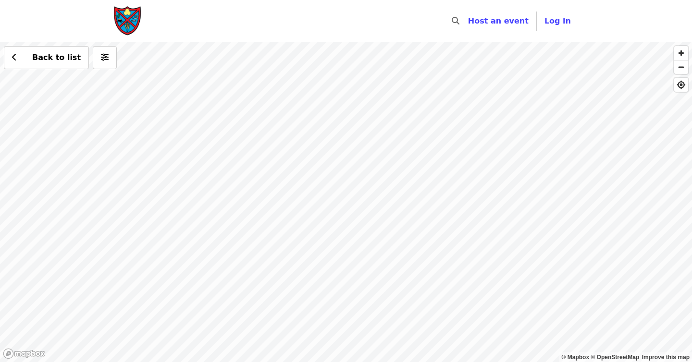  Describe the element at coordinates (56, 57) in the screenshot. I see `span: Back to list` at that location.